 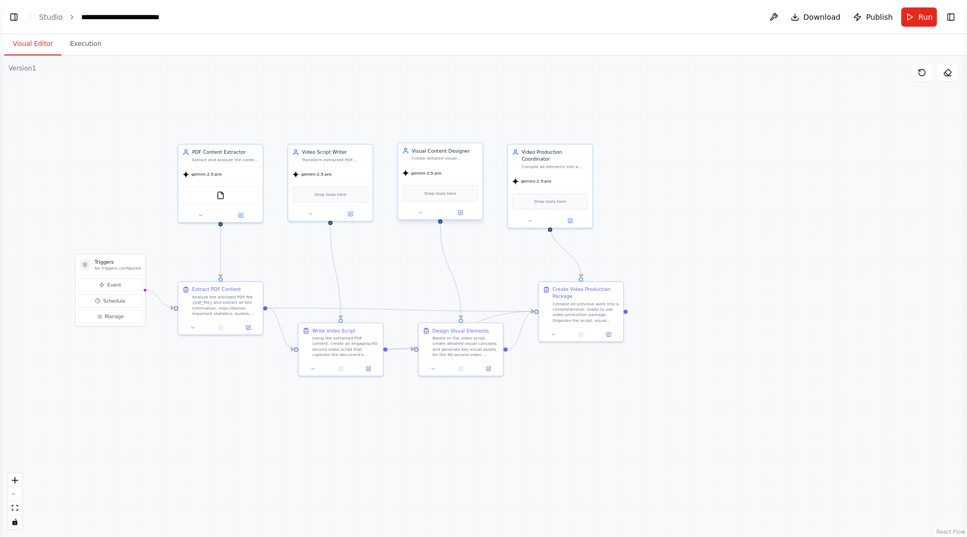 I want to click on g: Edge from 4beac856-fdda-4b33-b9bd-bcdddee3d1d5 to 4269e2da-e76e-496c-885c-79445fa8bf5f, so click(x=336, y=271).